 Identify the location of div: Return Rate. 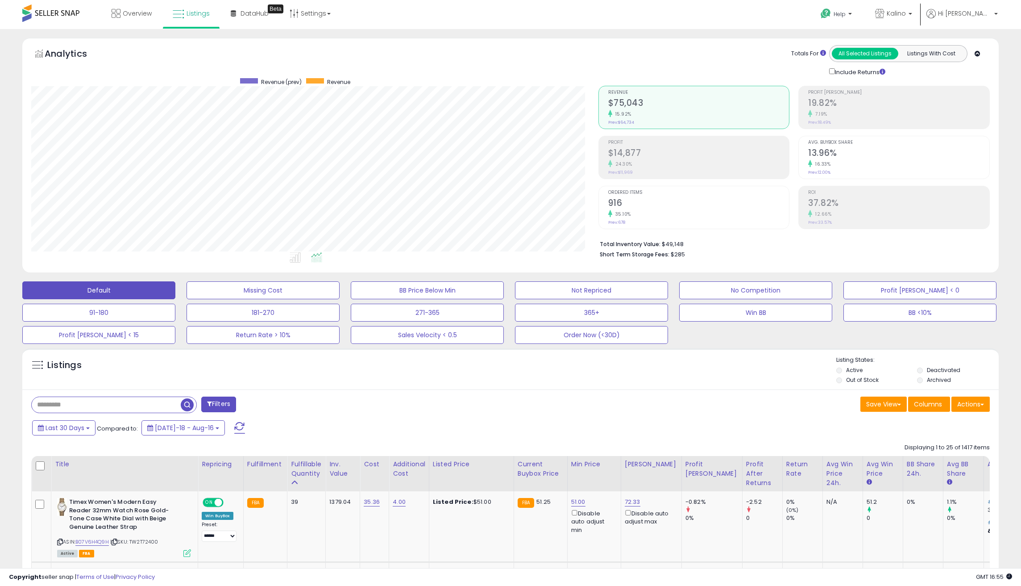
(803, 469).